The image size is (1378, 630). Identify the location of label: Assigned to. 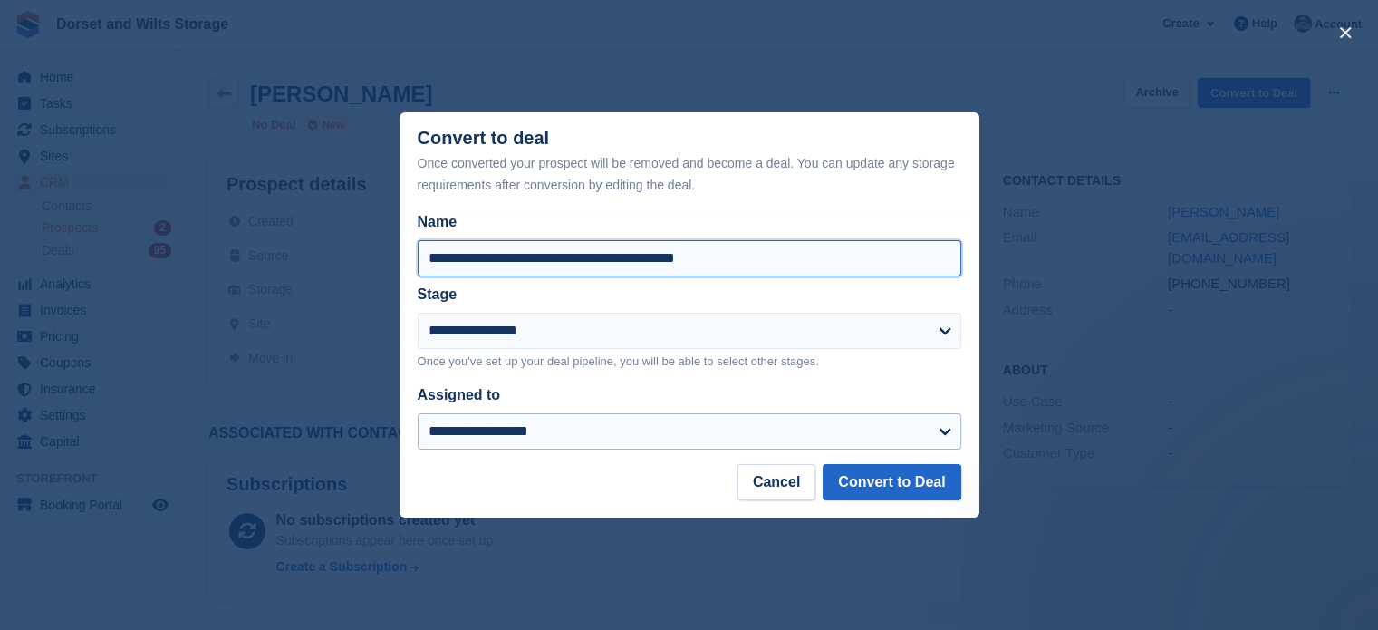
(459, 394).